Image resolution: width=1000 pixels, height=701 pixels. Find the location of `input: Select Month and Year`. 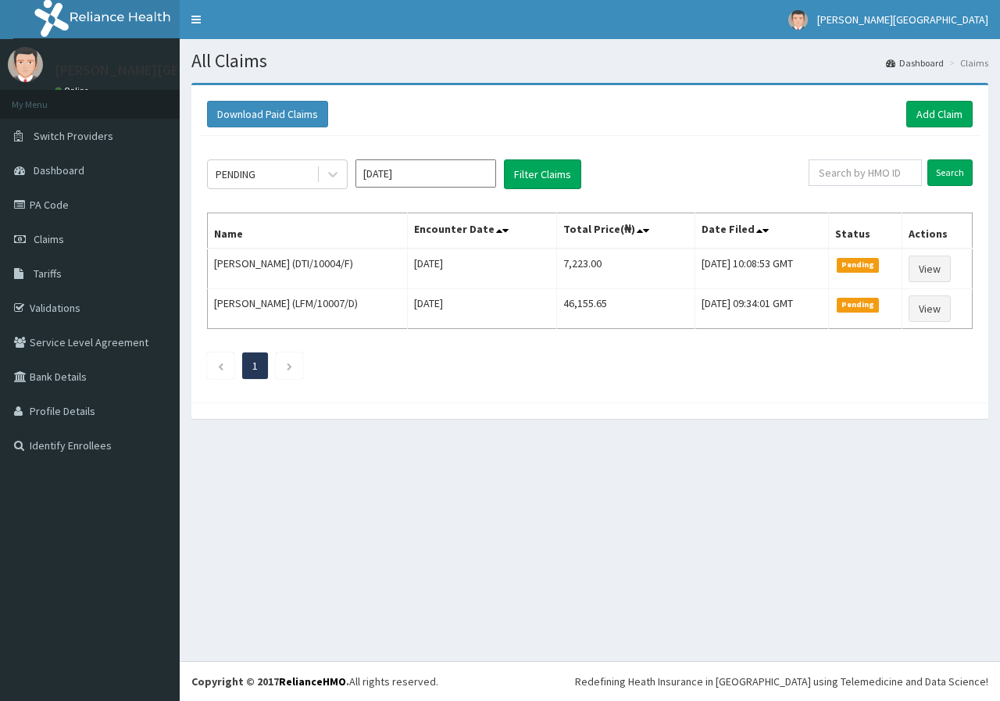

input: Select Month and Year is located at coordinates (426, 174).